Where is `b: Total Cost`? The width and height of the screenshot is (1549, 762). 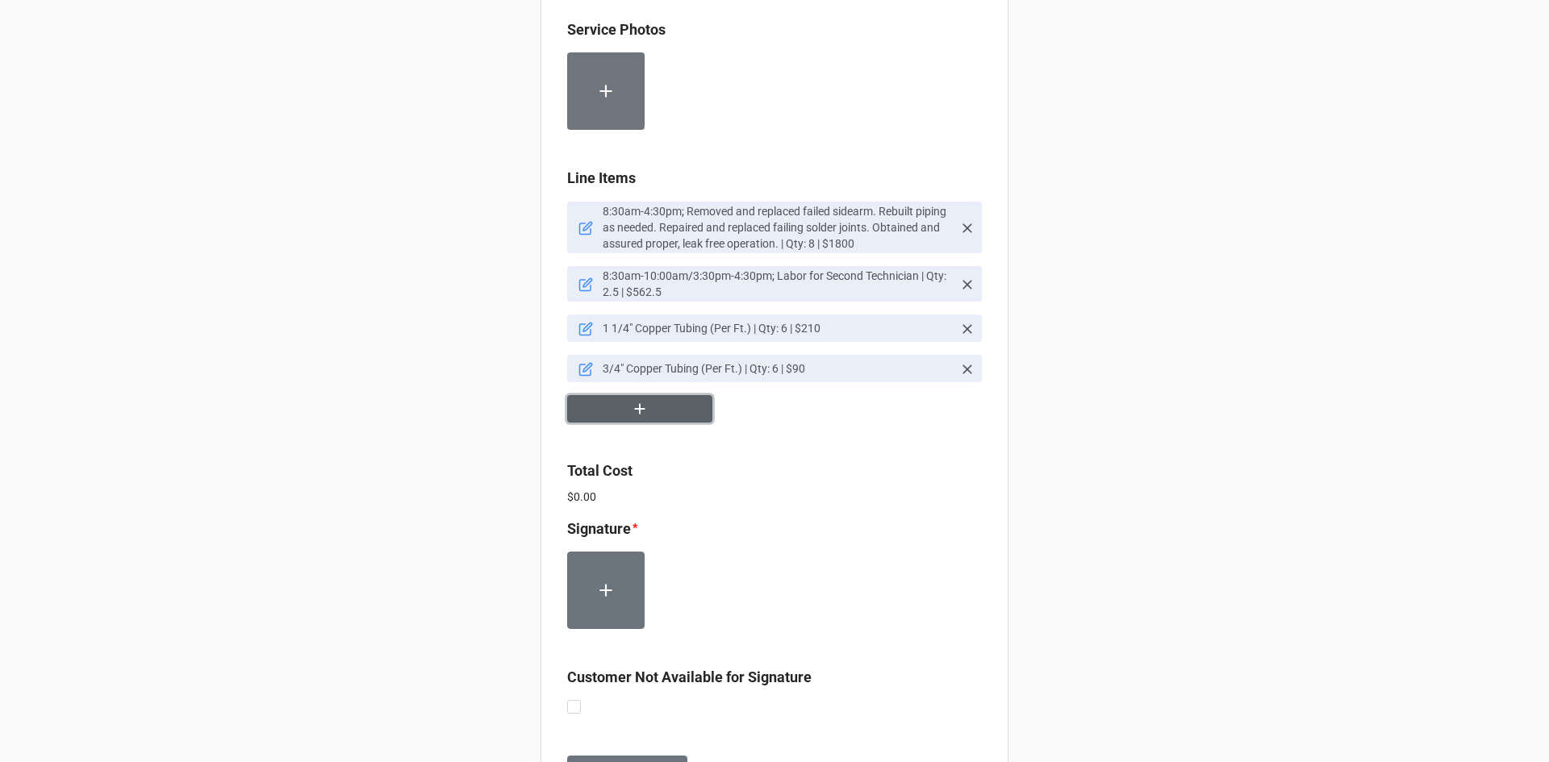 b: Total Cost is located at coordinates (599, 470).